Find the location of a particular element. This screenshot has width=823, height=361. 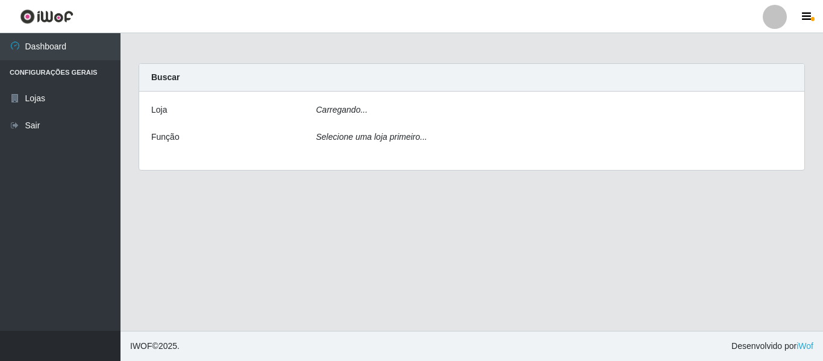

span: IWOF is located at coordinates (141, 346).